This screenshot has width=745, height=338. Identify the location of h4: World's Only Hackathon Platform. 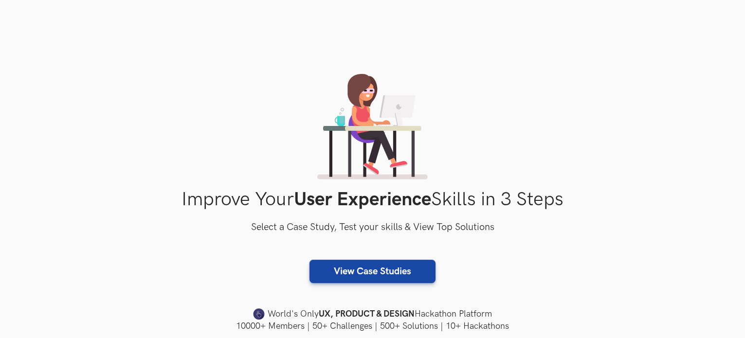
(373, 314).